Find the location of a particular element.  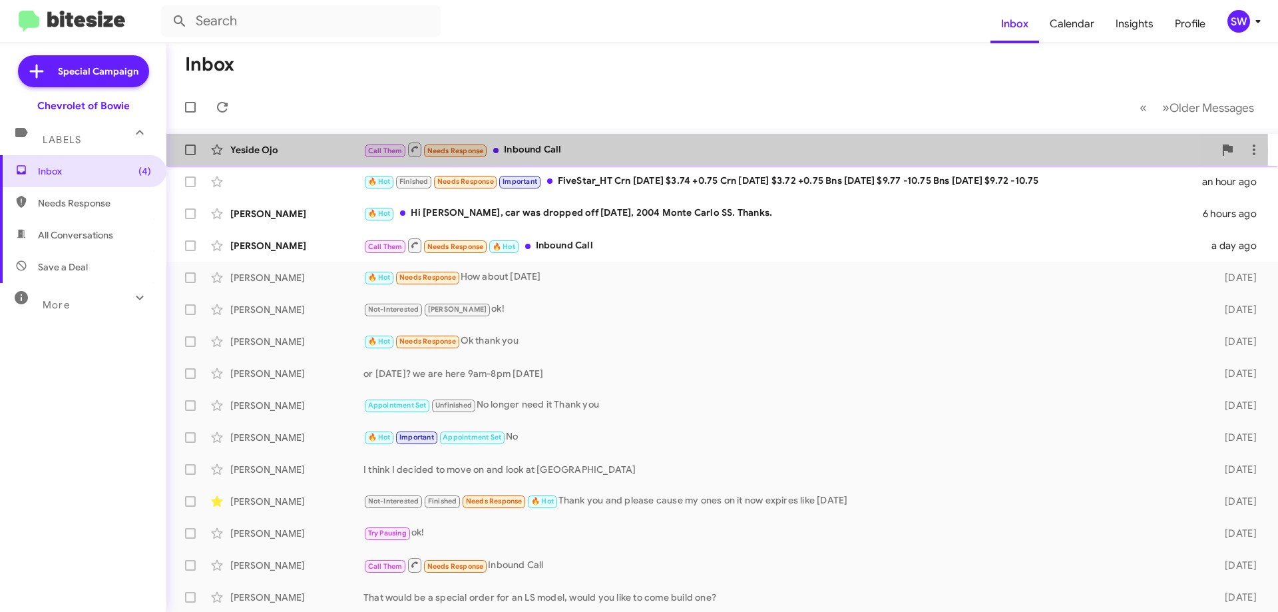

span: Unfinished is located at coordinates (453, 405).